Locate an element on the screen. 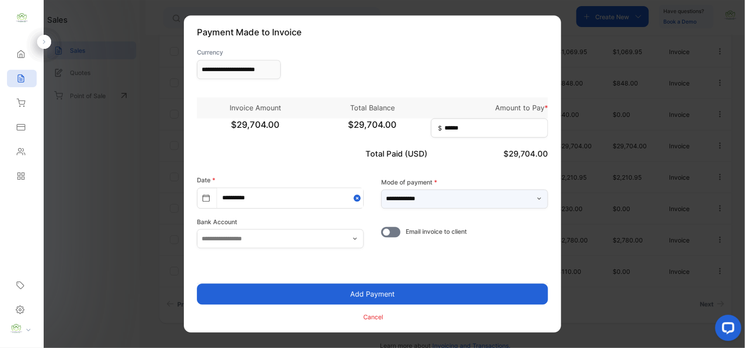 This screenshot has width=745, height=348. p: Amount to Pay is located at coordinates (489, 108).